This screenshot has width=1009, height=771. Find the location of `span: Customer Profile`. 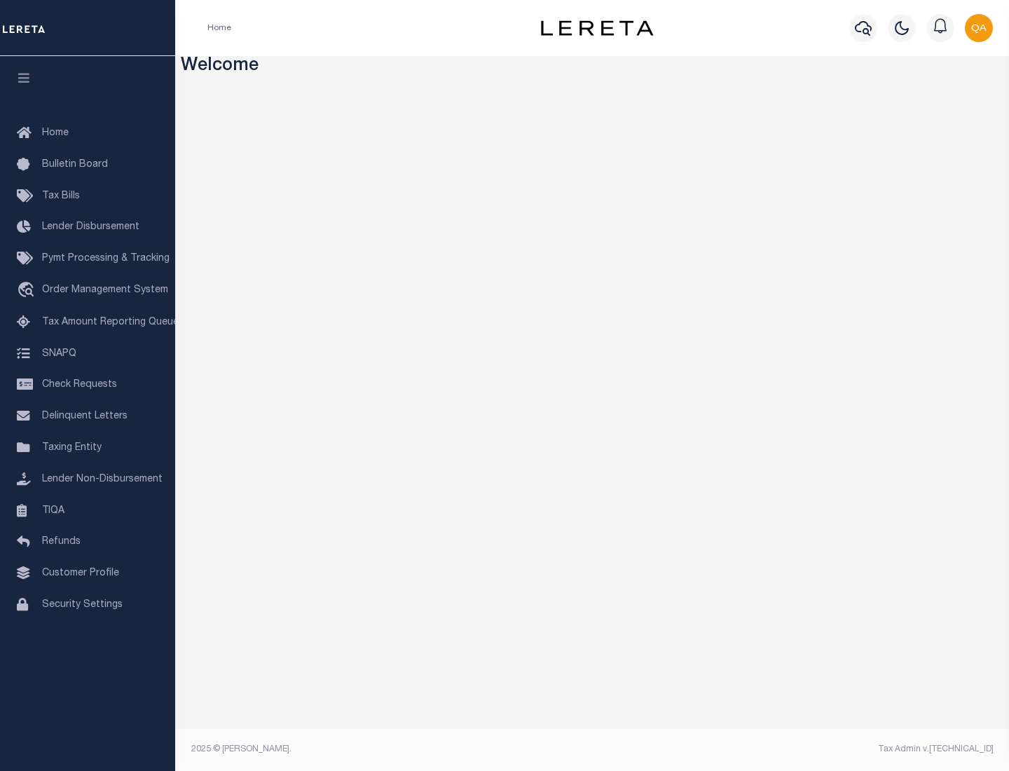

span: Customer Profile is located at coordinates (81, 573).